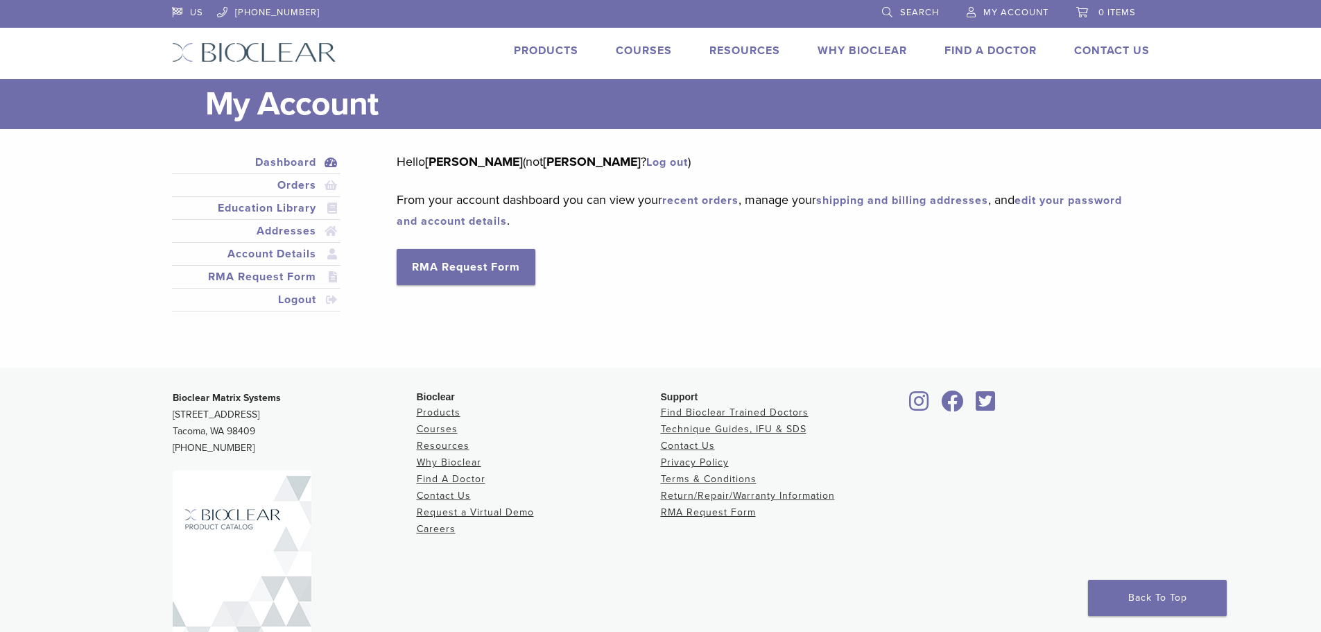  What do you see at coordinates (920, 12) in the screenshot?
I see `span: Search` at bounding box center [920, 12].